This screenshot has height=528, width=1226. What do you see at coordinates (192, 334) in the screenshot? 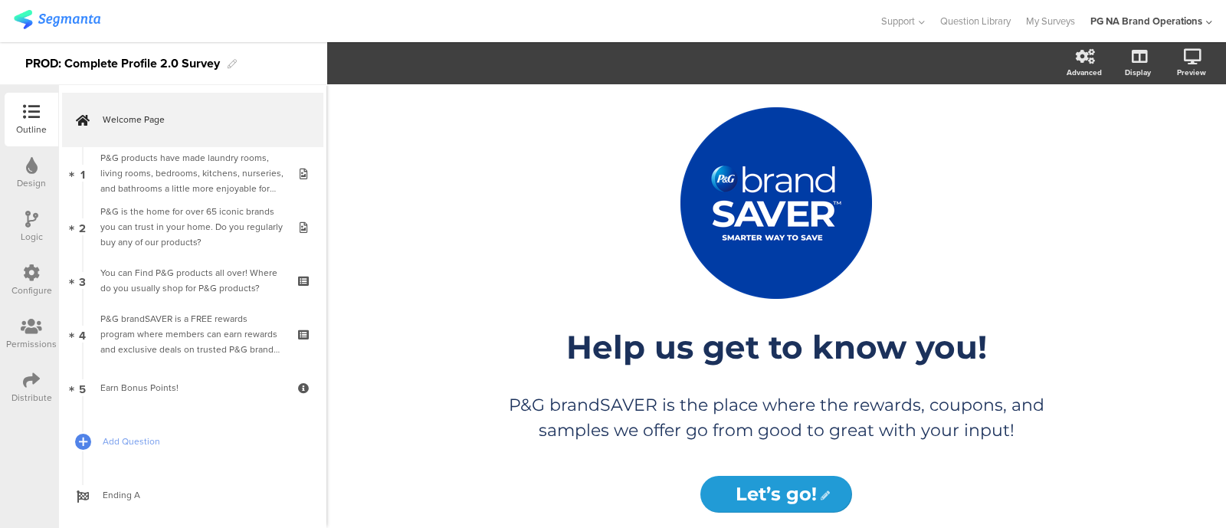
I see `a: 4 P&G brandSAVER is a FREE rewards program where members can earn rewards and exclusive deals on ...` at bounding box center [192, 334].